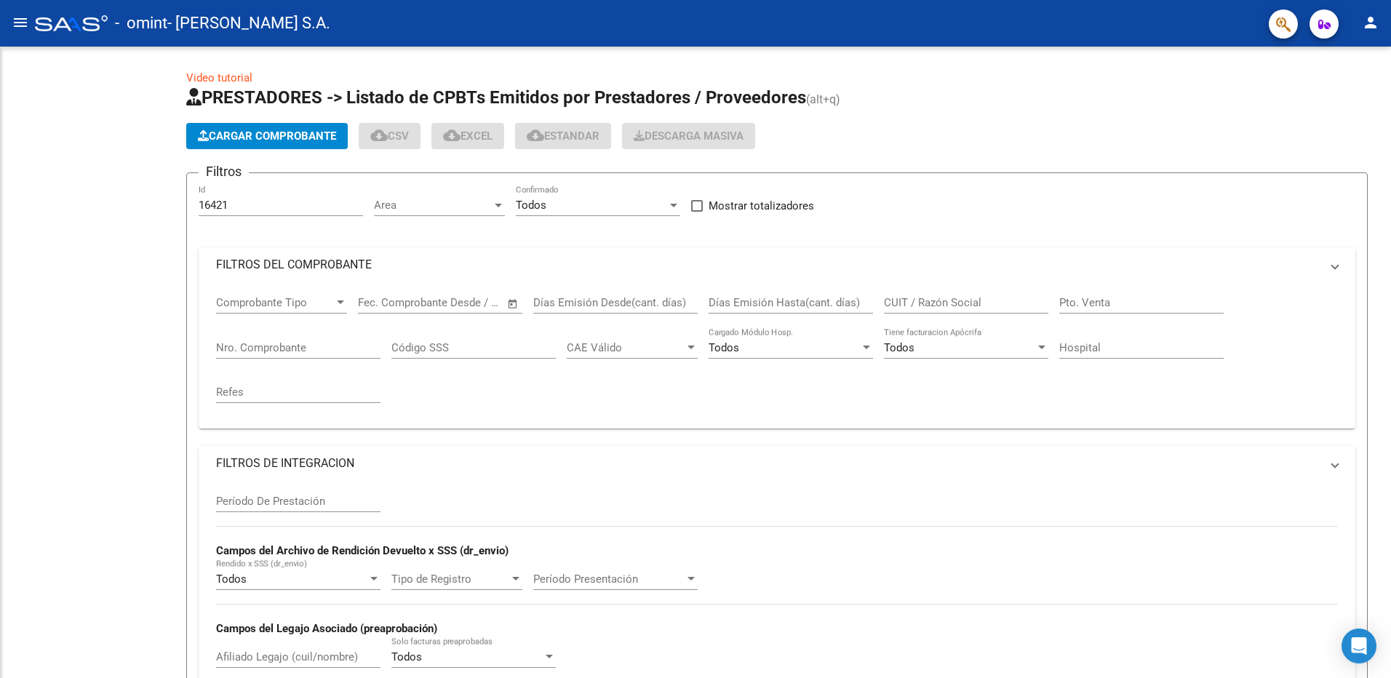 This screenshot has height=678, width=1391. I want to click on app-download-masive: Descarga masiva de comprobantes (adjuntos), so click(688, 136).